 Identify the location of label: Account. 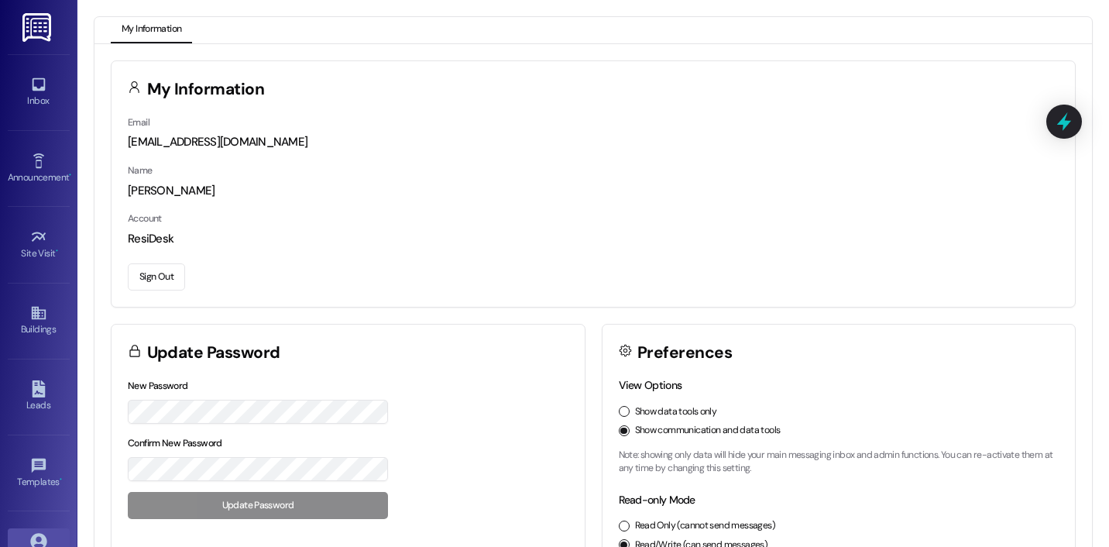
(145, 218).